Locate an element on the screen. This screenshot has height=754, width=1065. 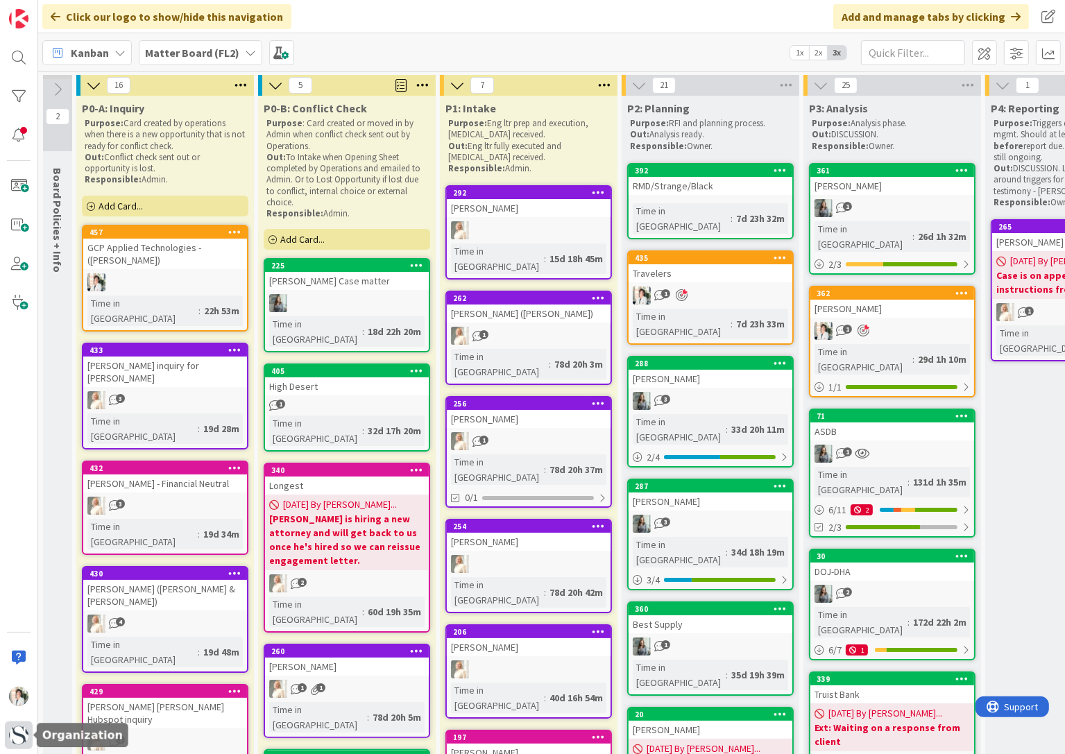
div: 260 is located at coordinates (347, 652).